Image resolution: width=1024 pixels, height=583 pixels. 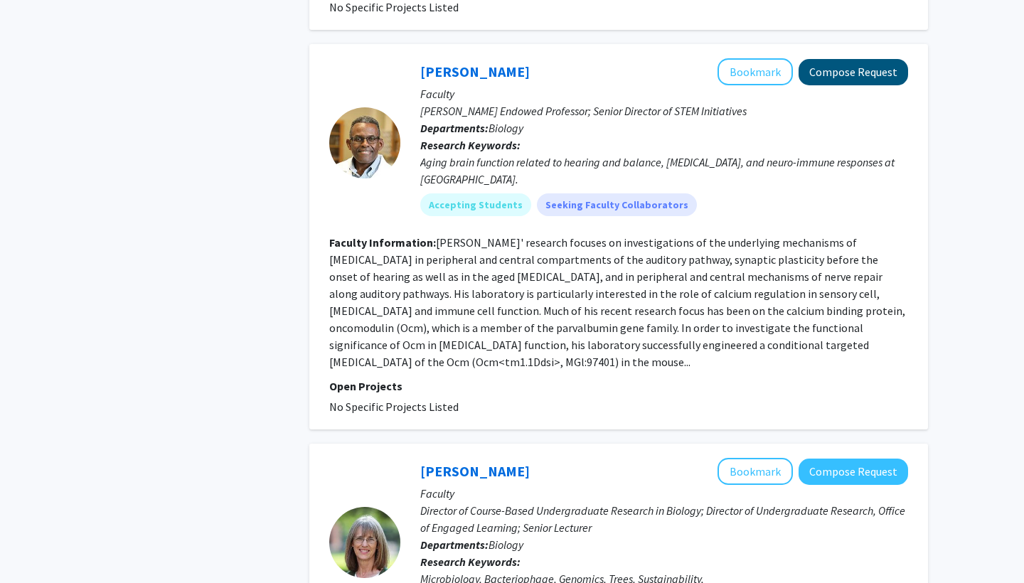 What do you see at coordinates (619, 386) in the screenshot?
I see `p: Open Projects` at bounding box center [619, 386].